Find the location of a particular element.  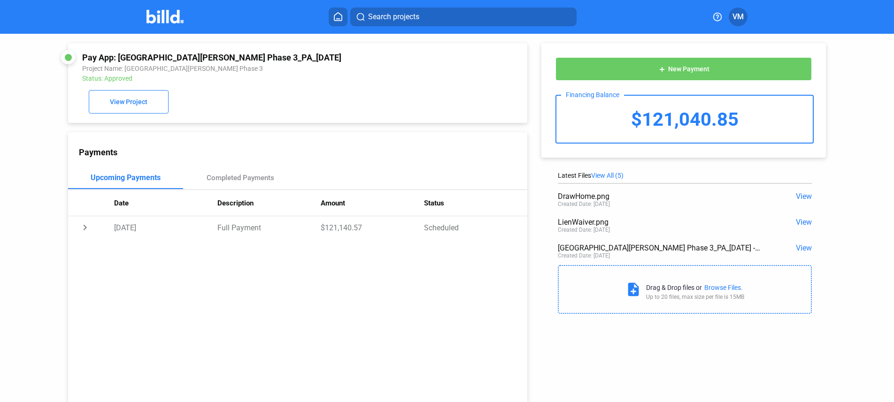

div: Status: Approved is located at coordinates (254, 78).